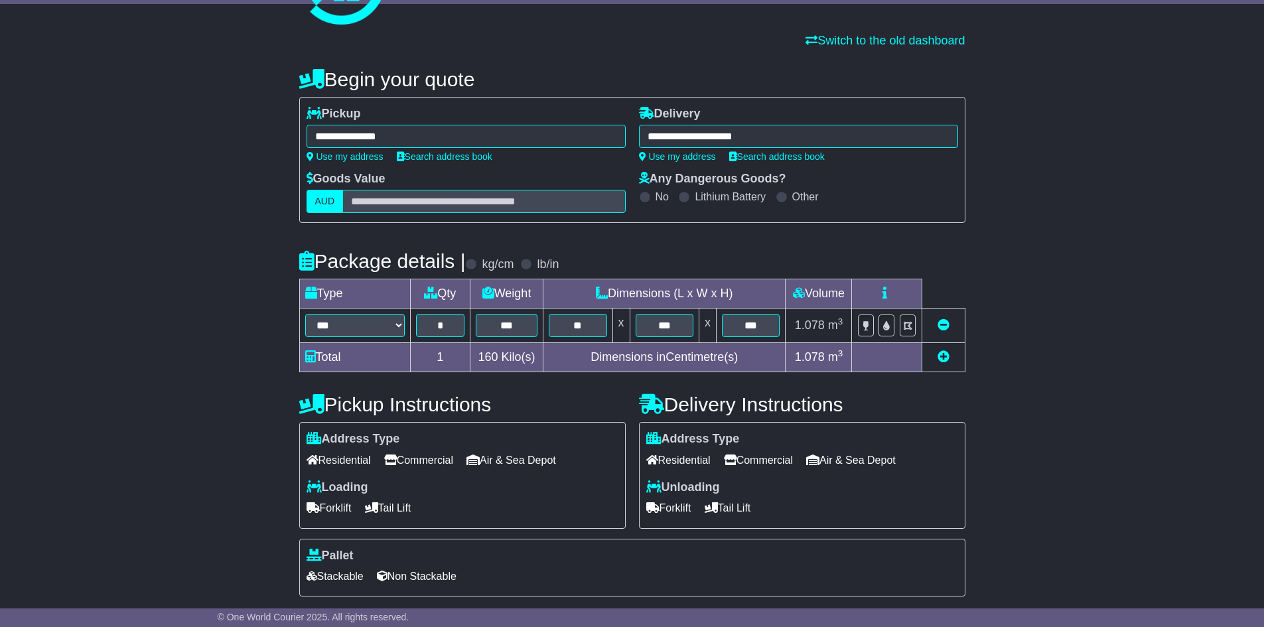 The image size is (1264, 627). Describe the element at coordinates (713, 179) in the screenshot. I see `label: Any Dangerous Goods?` at that location.